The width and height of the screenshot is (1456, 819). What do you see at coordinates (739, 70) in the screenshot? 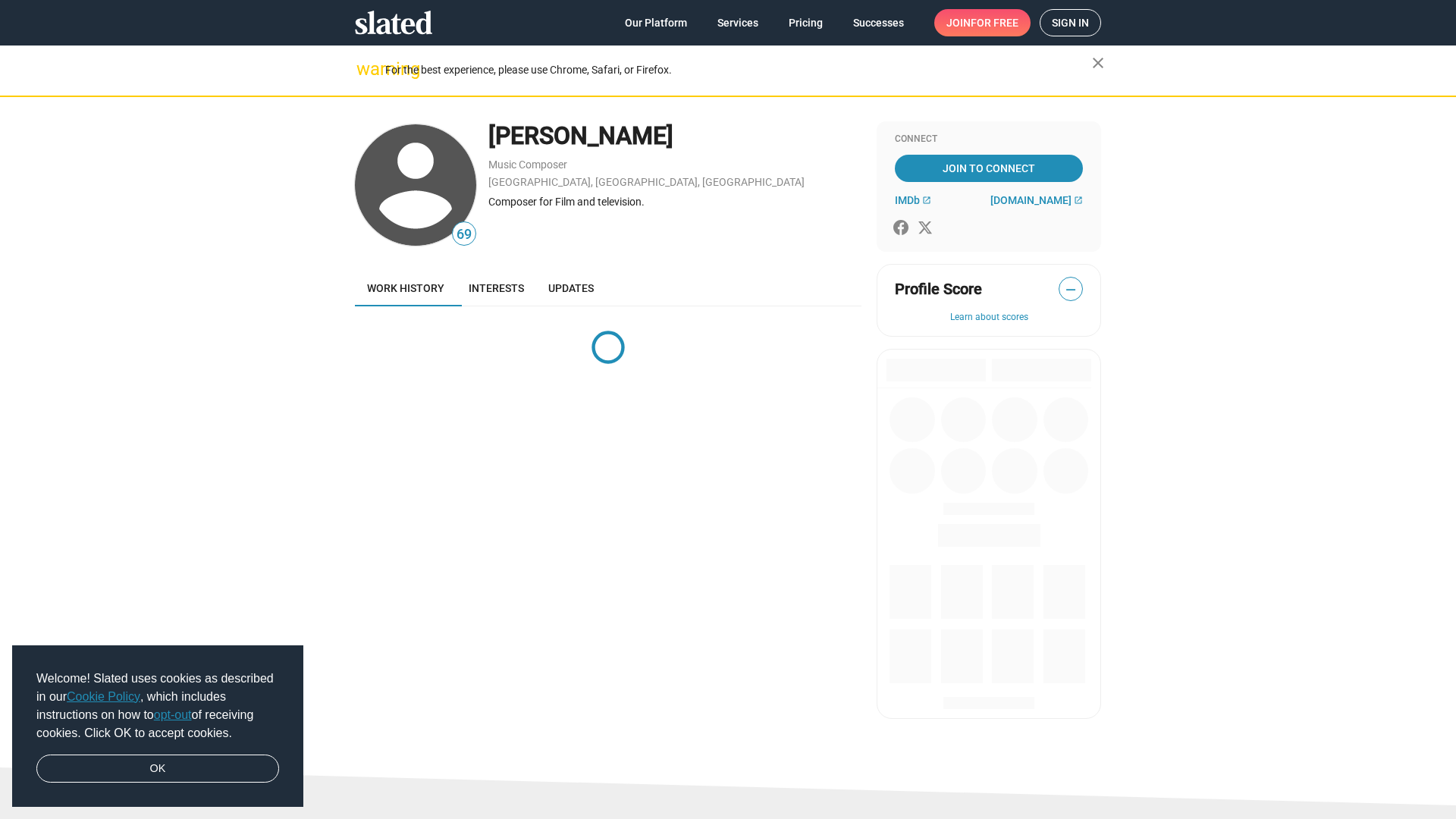
I see `div: For the best experience, please use Chrome, Safari, or Firefox.` at bounding box center [739, 70].